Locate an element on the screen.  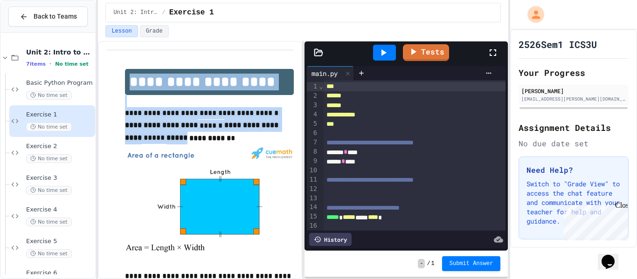
div: My Account is located at coordinates (532, 14).